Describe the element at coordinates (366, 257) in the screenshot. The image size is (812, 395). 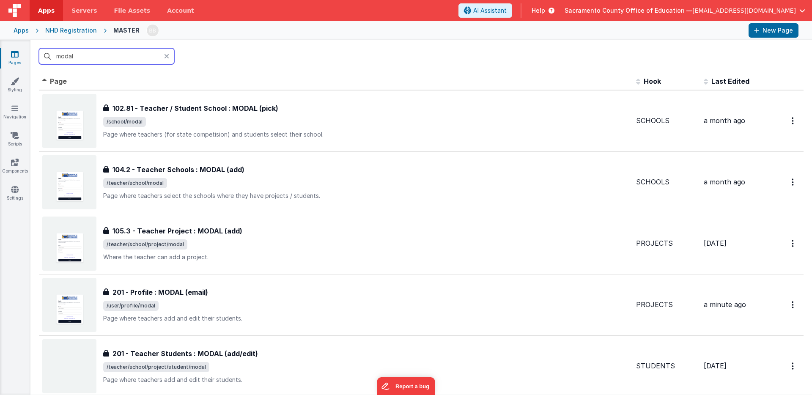
I see `p: Where the teacher can add a project.` at that location.